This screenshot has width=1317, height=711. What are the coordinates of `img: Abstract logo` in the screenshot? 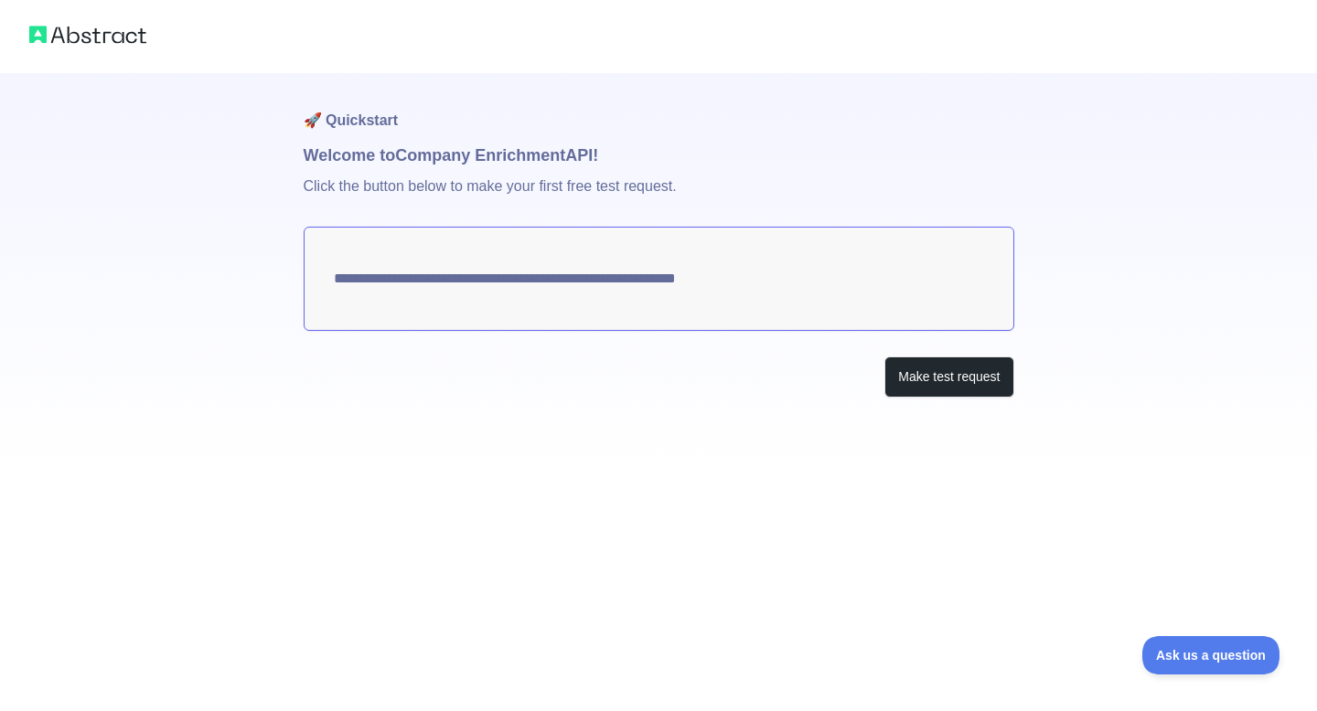 It's located at (88, 35).